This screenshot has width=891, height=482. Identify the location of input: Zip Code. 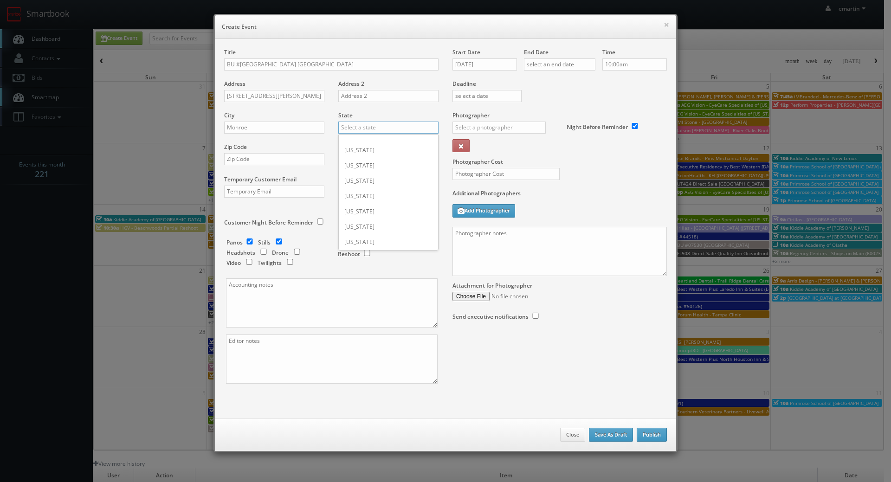
(274, 159).